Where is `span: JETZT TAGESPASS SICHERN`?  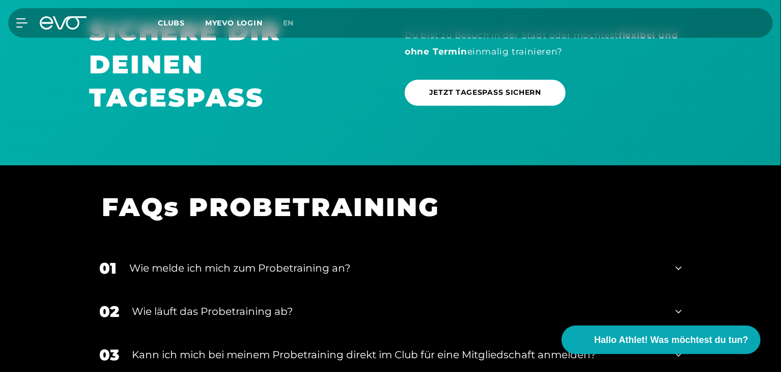
span: JETZT TAGESPASS SICHERN is located at coordinates (485, 93).